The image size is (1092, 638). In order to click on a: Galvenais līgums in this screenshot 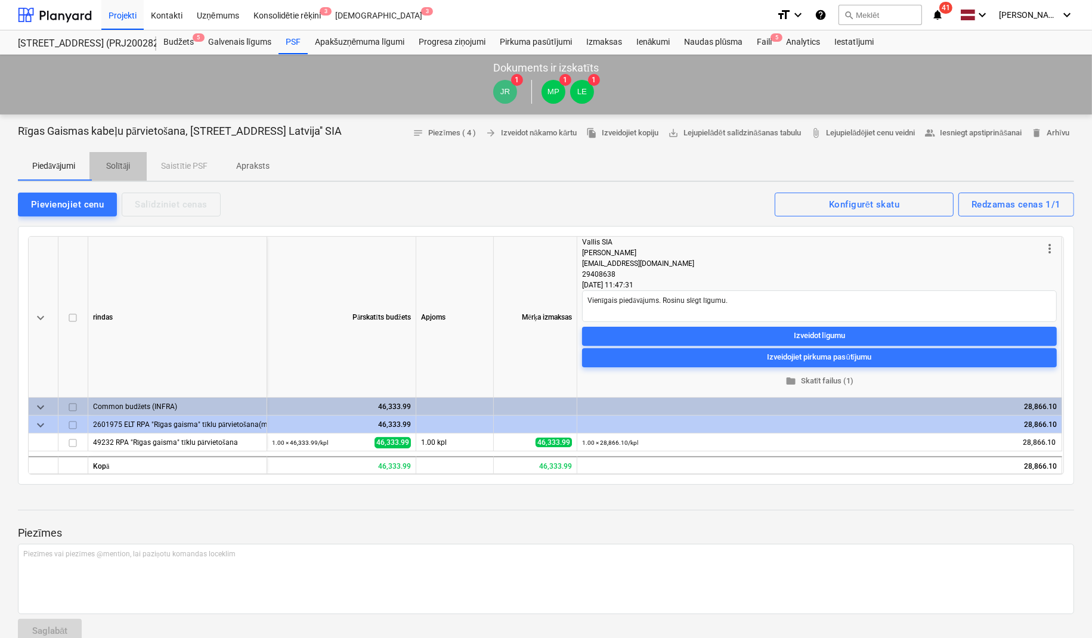, I will do `click(240, 42)`.